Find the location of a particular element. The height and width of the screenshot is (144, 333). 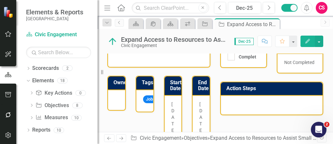

span: Dec-25 is located at coordinates (244, 41).